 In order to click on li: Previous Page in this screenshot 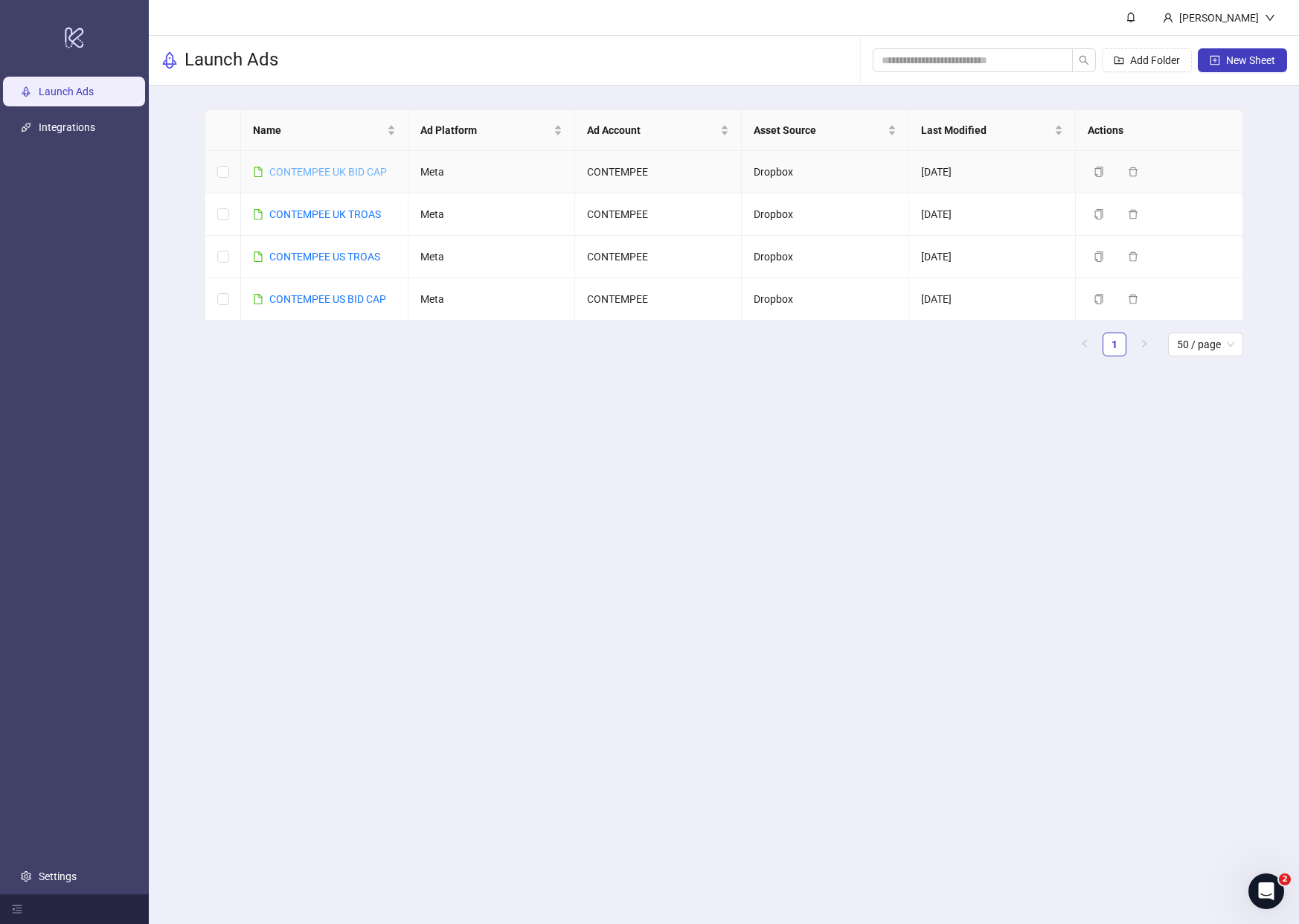, I will do `click(1085, 344)`.